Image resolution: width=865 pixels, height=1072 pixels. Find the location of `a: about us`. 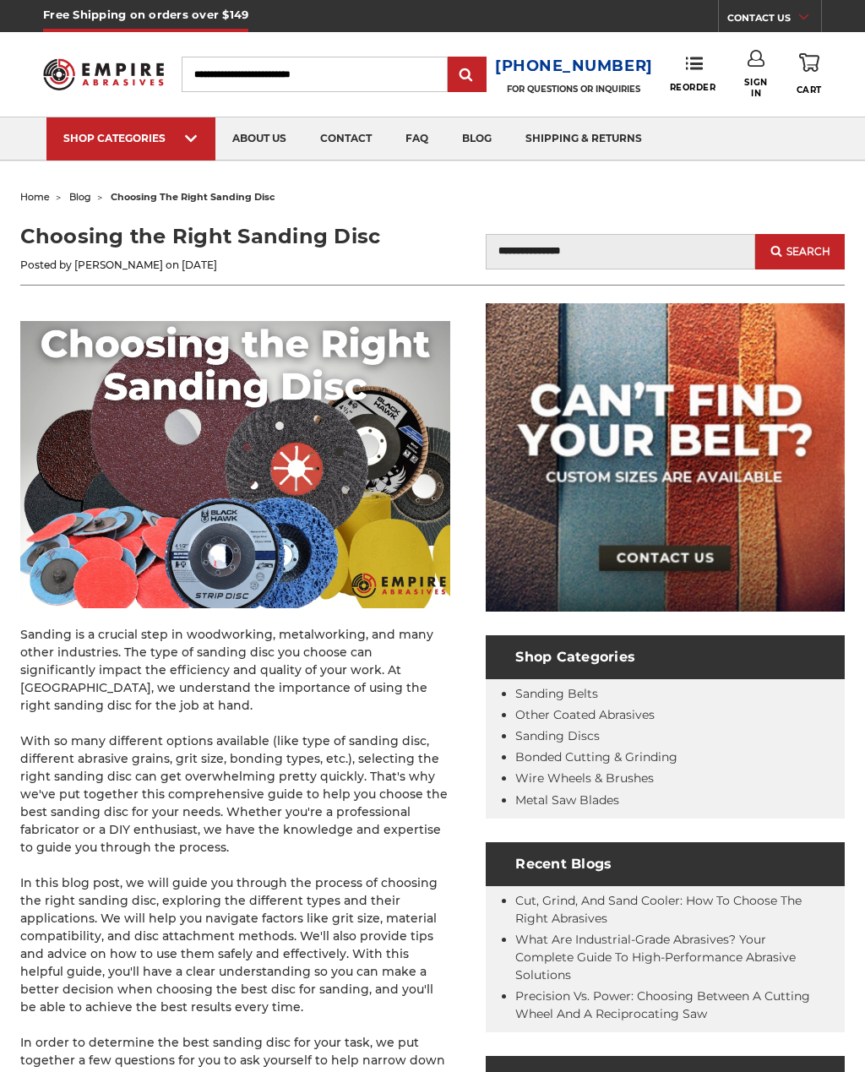

a: about us is located at coordinates (259, 139).